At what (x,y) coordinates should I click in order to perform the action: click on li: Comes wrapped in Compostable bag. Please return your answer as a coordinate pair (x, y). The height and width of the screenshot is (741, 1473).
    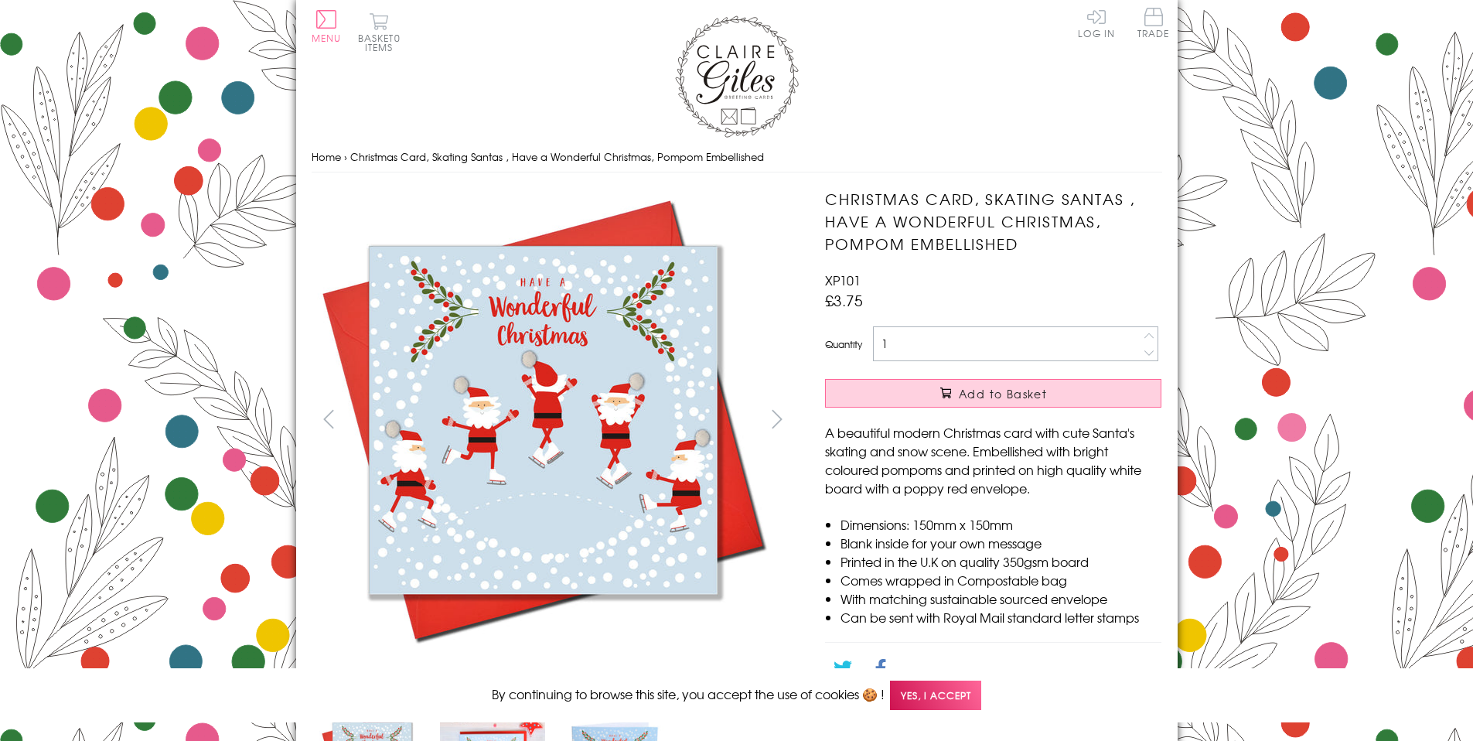
    Looking at the image, I should click on (1001, 580).